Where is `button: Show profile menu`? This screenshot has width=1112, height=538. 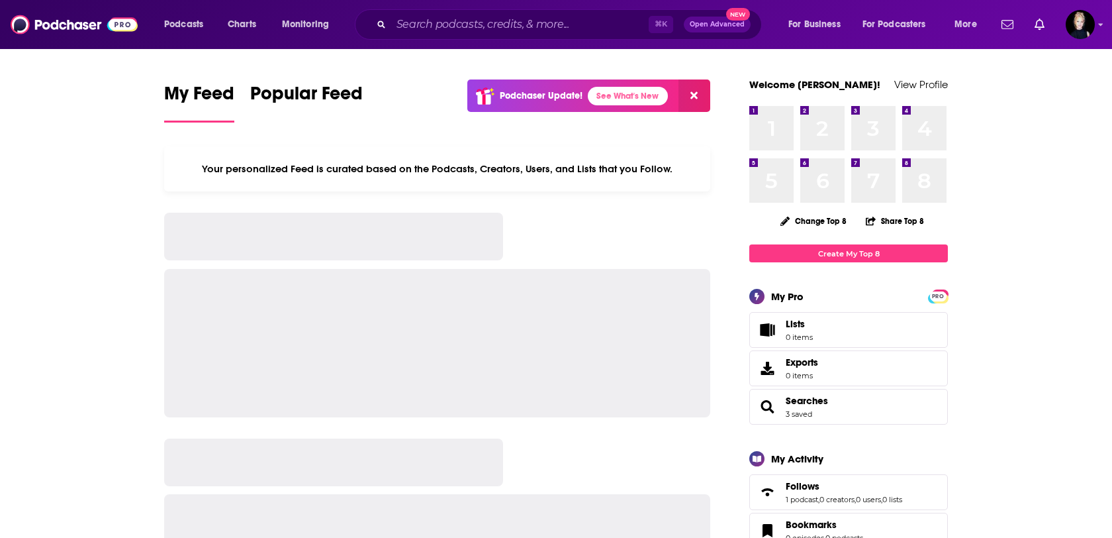 button: Show profile menu is located at coordinates (1080, 24).